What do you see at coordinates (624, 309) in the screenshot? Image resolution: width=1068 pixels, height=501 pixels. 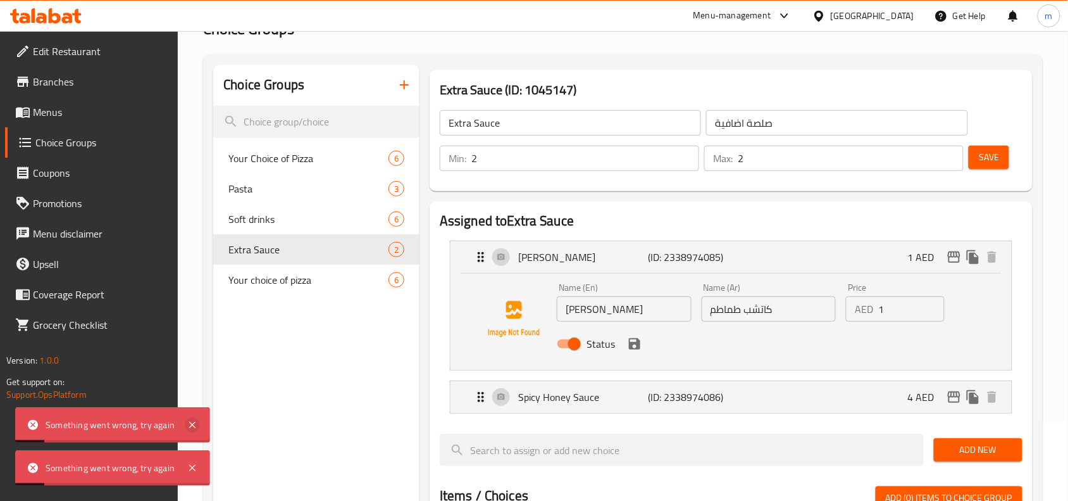 I see `input: Enter name En` at bounding box center [624, 309].